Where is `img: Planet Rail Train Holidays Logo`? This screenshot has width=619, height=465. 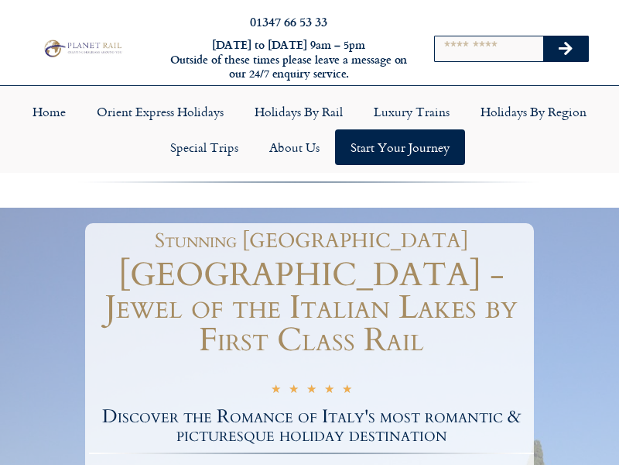 img: Planet Rail Train Holidays Logo is located at coordinates (82, 48).